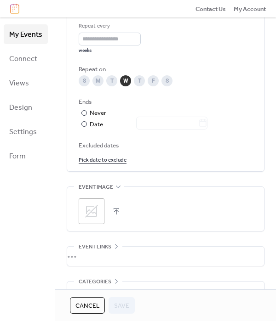 The image size is (276, 321). Describe the element at coordinates (164, 102) in the screenshot. I see `div: Ends` at that location.